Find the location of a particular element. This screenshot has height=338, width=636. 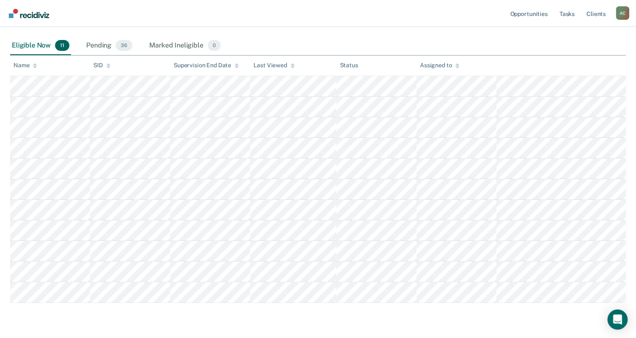

img: Recidiviz is located at coordinates (29, 13).